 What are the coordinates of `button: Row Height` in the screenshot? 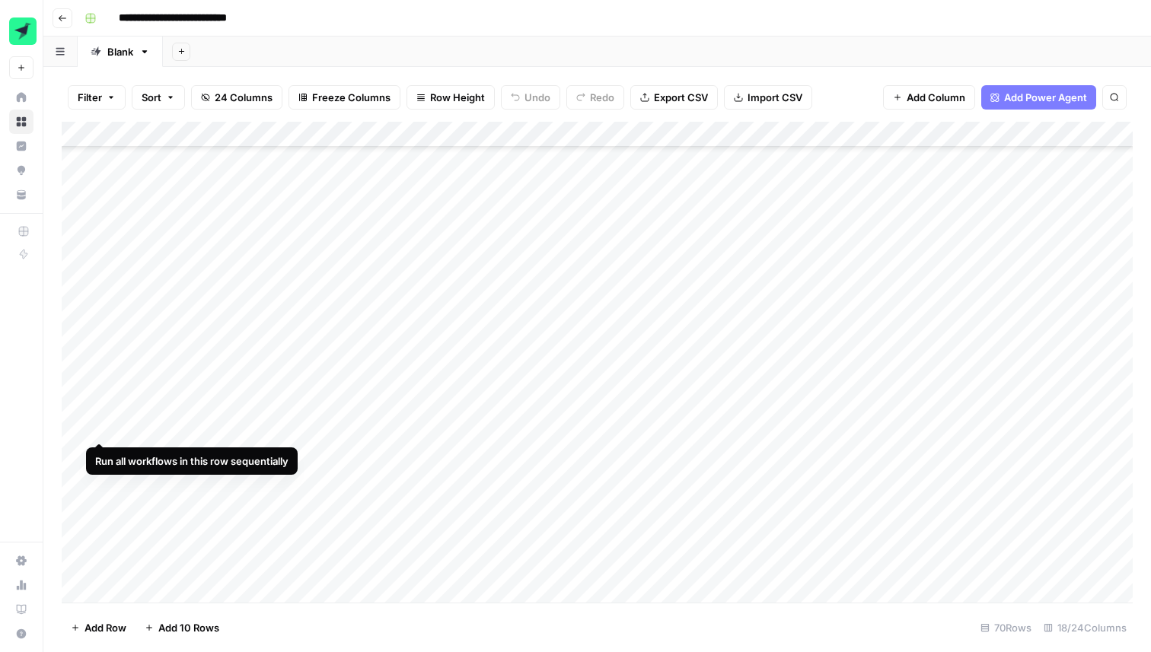 It's located at (451, 97).